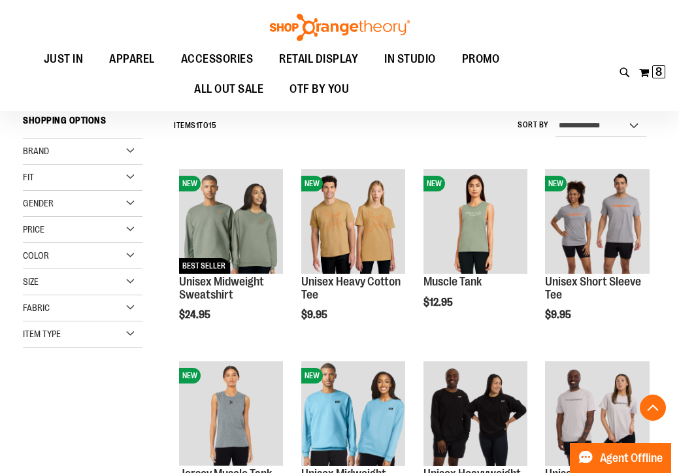 The image size is (679, 473). Describe the element at coordinates (319, 89) in the screenshot. I see `span: OTF BY YOU` at that location.